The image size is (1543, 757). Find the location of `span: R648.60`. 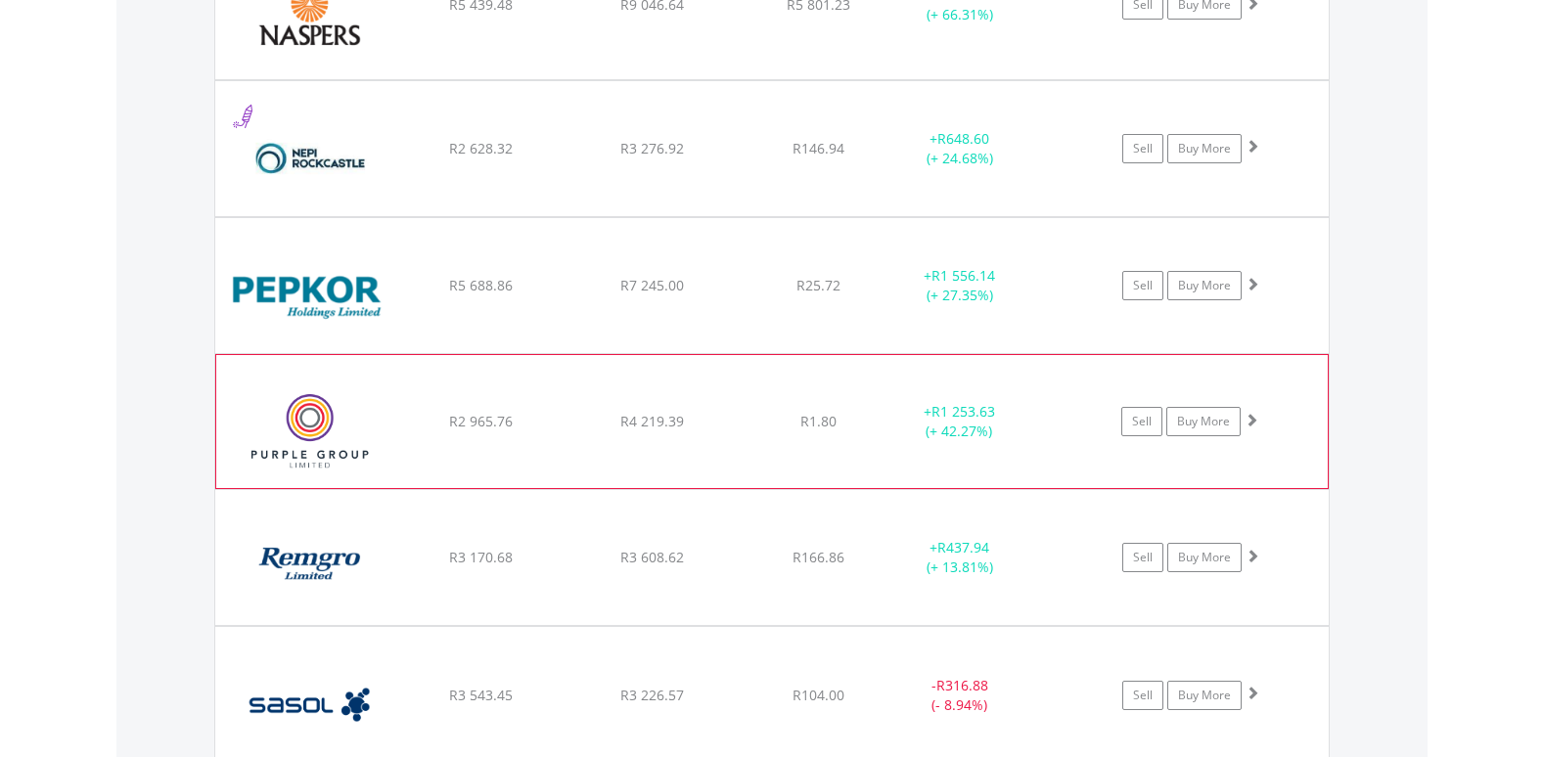

span: R648.60 is located at coordinates (963, 138).